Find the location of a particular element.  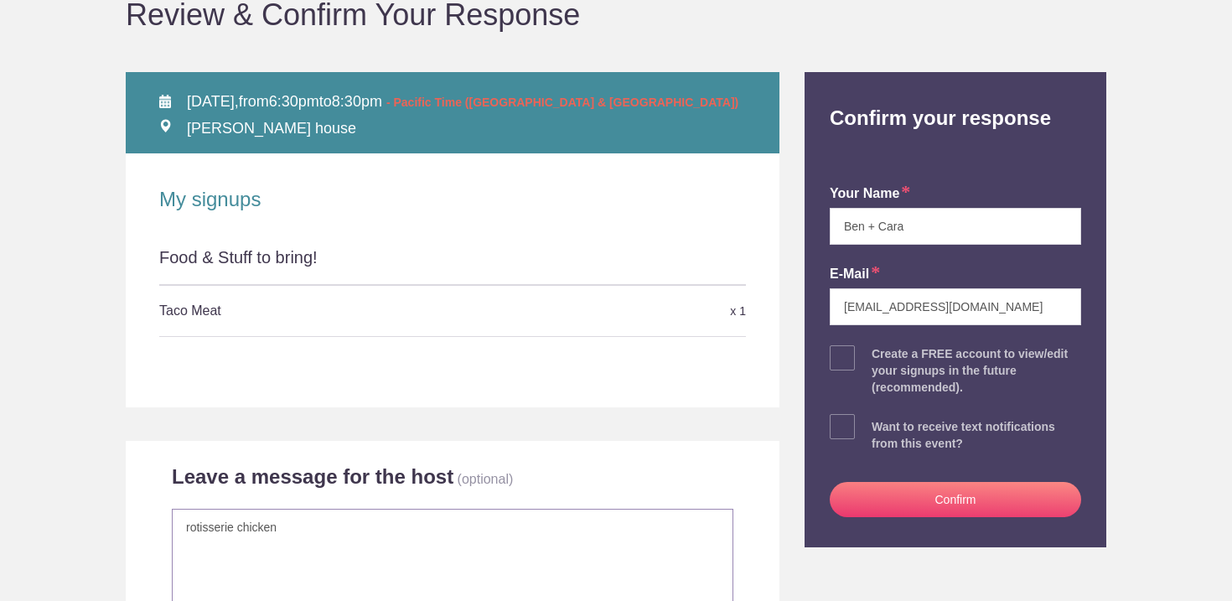

h5: Taco Meat is located at coordinates (355, 311).